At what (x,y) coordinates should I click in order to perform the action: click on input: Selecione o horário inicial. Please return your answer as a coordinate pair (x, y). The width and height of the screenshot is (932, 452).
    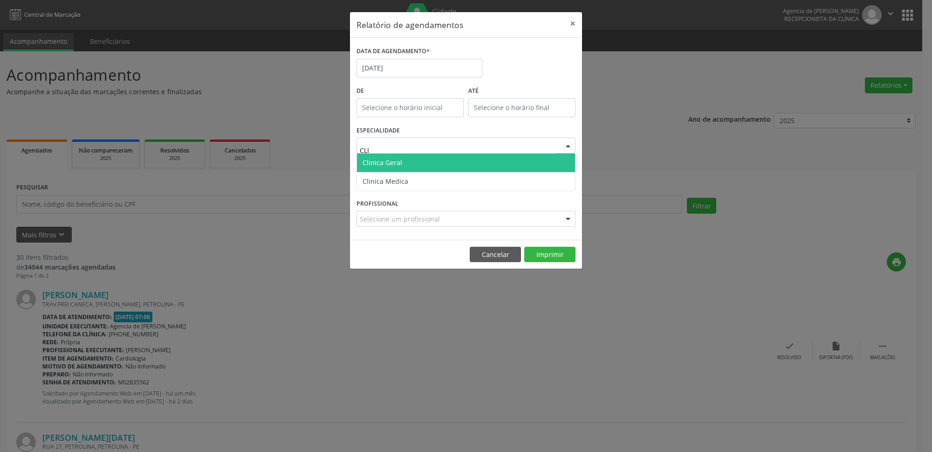
    Looking at the image, I should click on (410, 108).